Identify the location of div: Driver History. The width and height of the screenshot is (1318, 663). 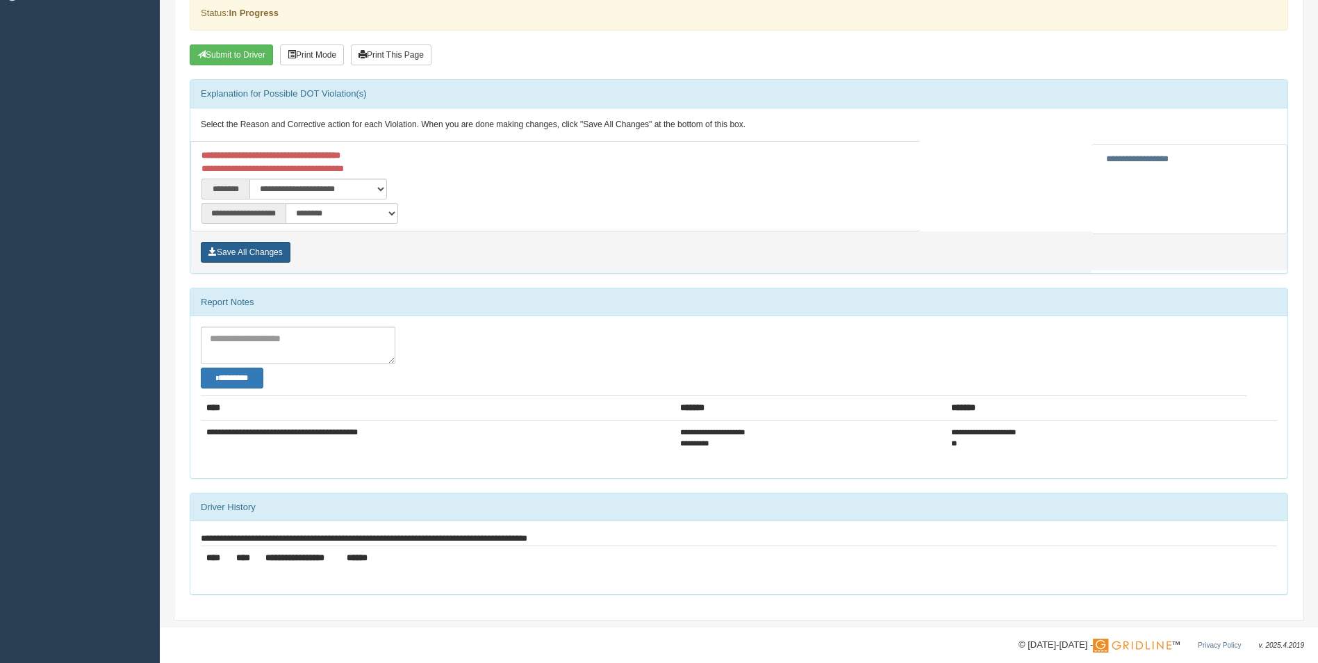
(739, 507).